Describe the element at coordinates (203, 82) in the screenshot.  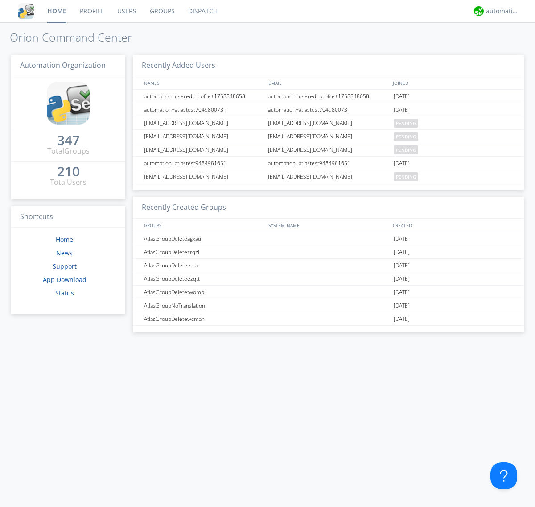
I see `div: NAMES` at that location.